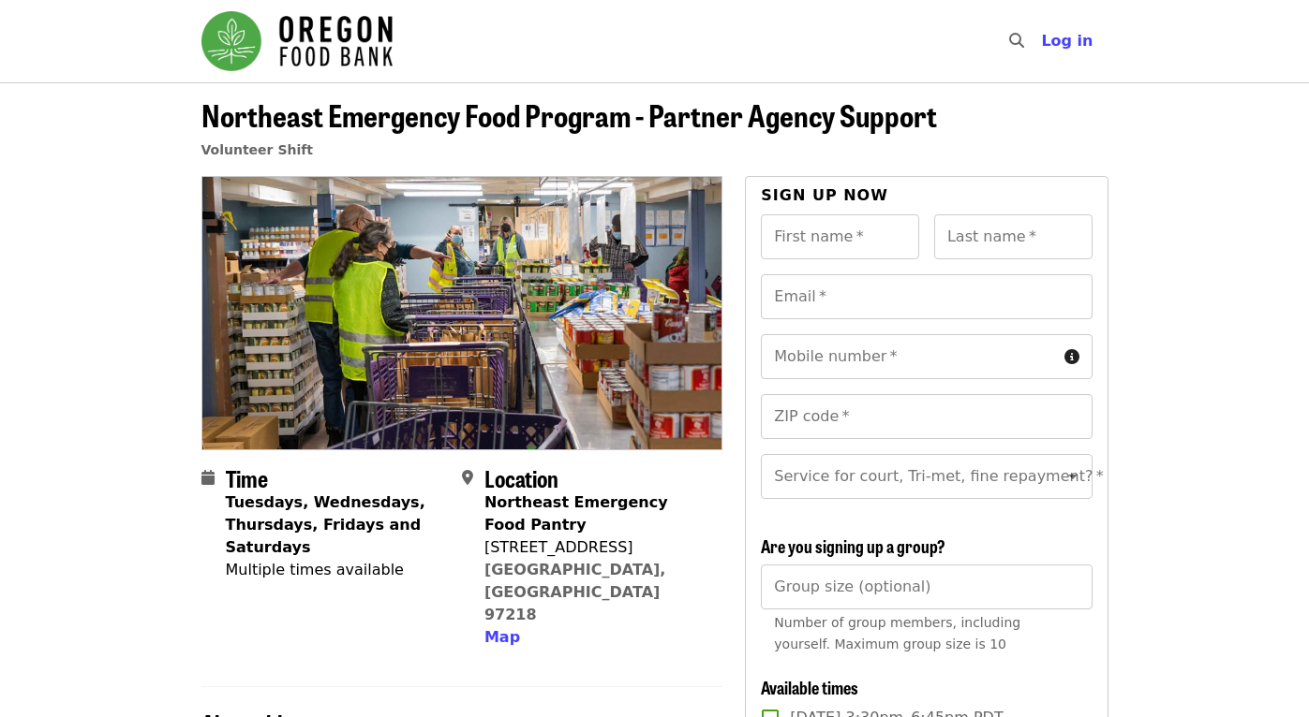 The height and width of the screenshot is (717, 1309). What do you see at coordinates (576, 513) in the screenshot?
I see `strong: Northeast Emergency Food Pantry` at bounding box center [576, 513].